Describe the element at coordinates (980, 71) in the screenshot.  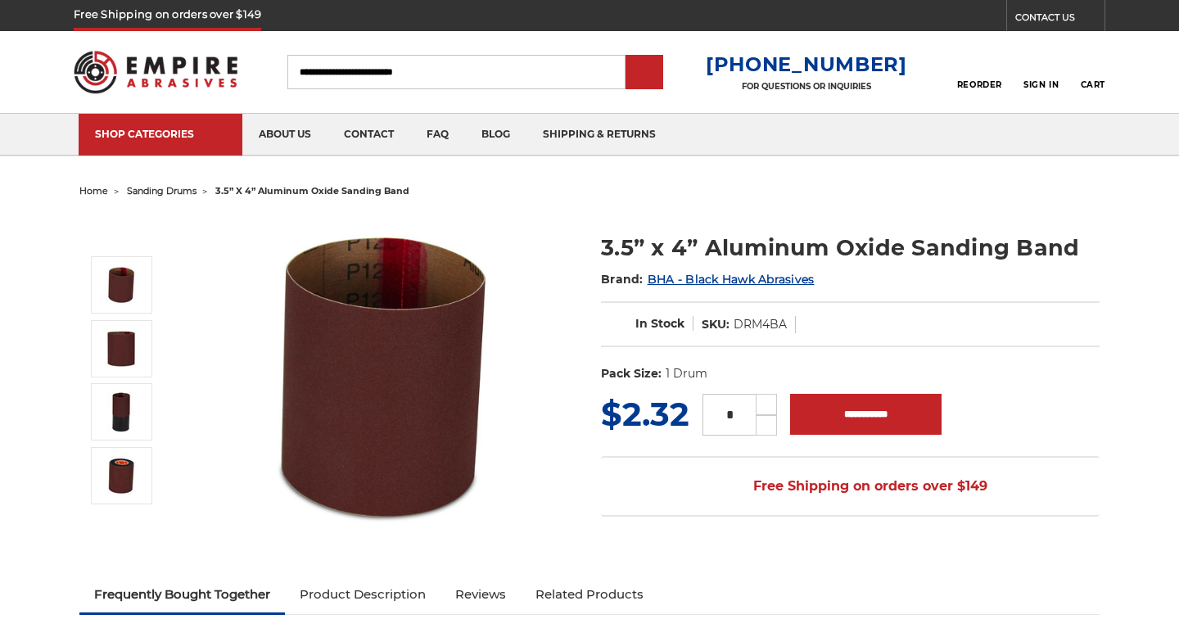
I see `a: Reorder` at that location.